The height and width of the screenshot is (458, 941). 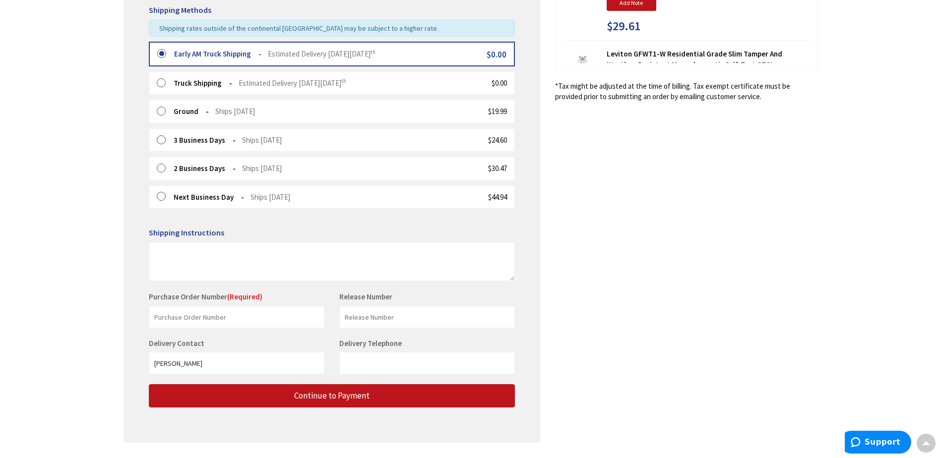 I want to click on span: (Required), so click(x=244, y=297).